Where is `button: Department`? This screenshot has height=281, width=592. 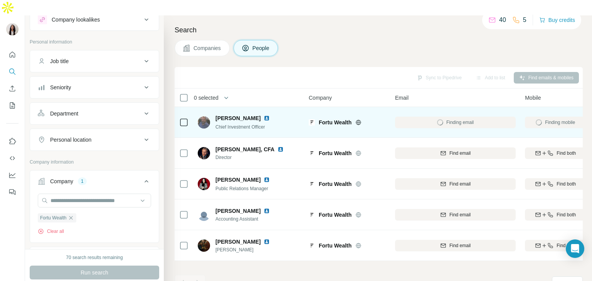
button: Department is located at coordinates (94, 114).